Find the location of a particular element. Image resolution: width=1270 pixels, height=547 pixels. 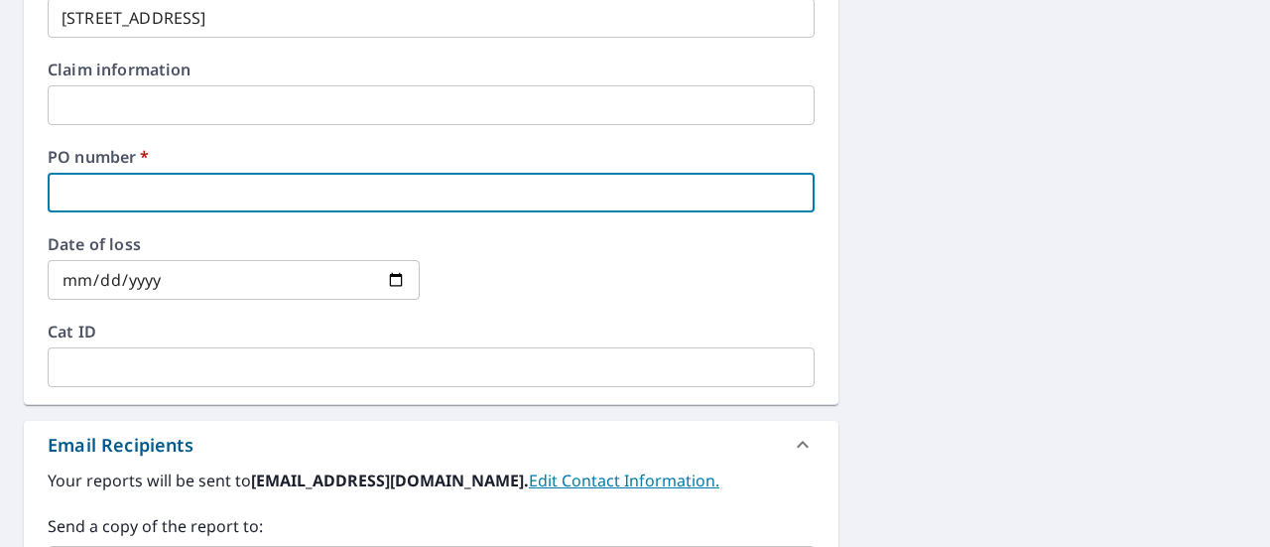

label: Date of loss is located at coordinates (233, 244).